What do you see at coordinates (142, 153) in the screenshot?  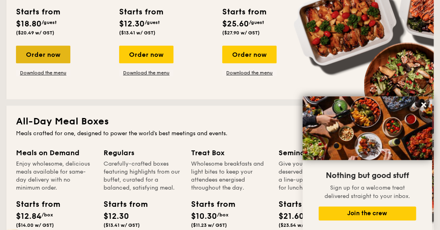 I see `div: Regulars` at bounding box center [142, 153].